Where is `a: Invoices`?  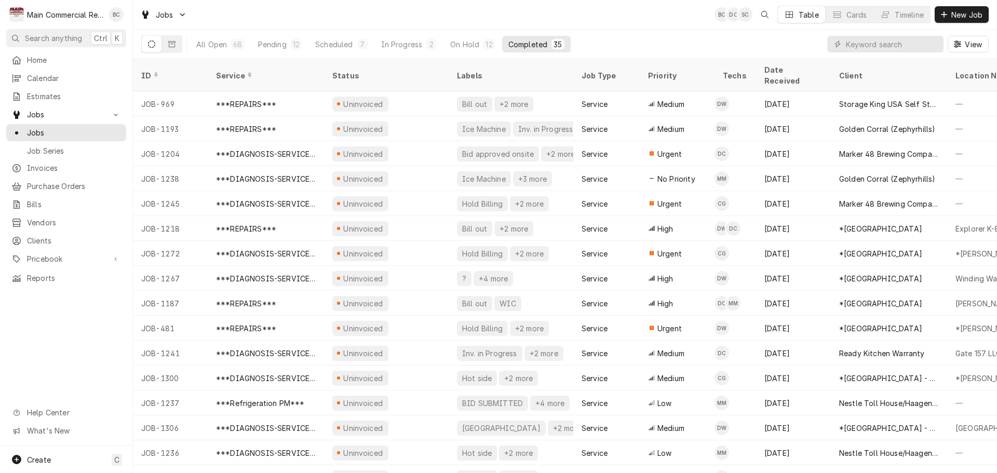 a: Invoices is located at coordinates (66, 168).